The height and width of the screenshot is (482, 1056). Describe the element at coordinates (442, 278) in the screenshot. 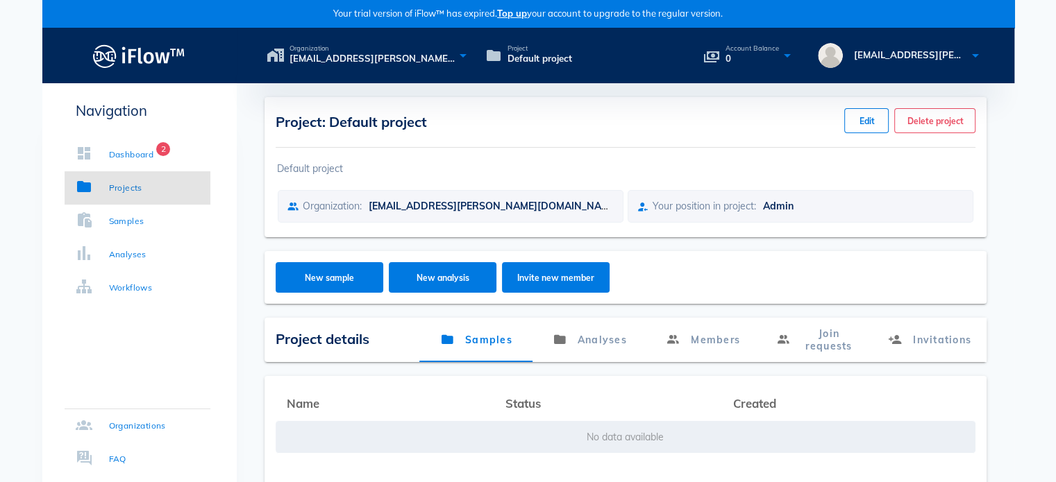

I see `button: New analysis` at that location.